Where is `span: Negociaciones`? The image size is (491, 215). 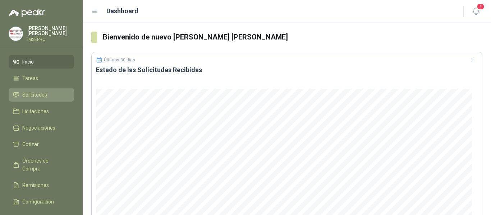
span: Negociaciones is located at coordinates (39, 128).